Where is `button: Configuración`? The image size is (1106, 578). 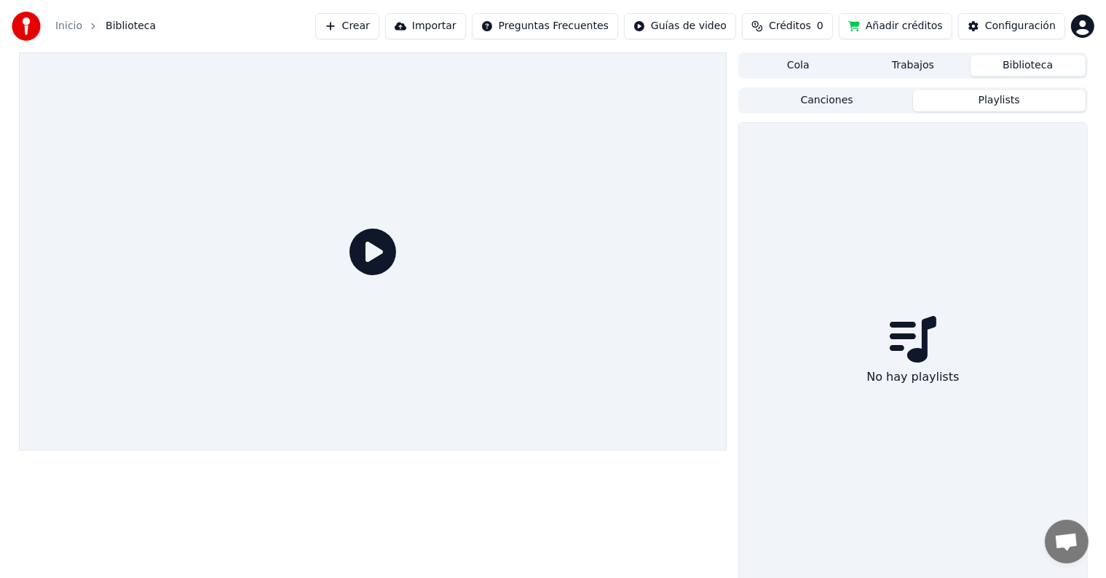 button: Configuración is located at coordinates (1011, 26).